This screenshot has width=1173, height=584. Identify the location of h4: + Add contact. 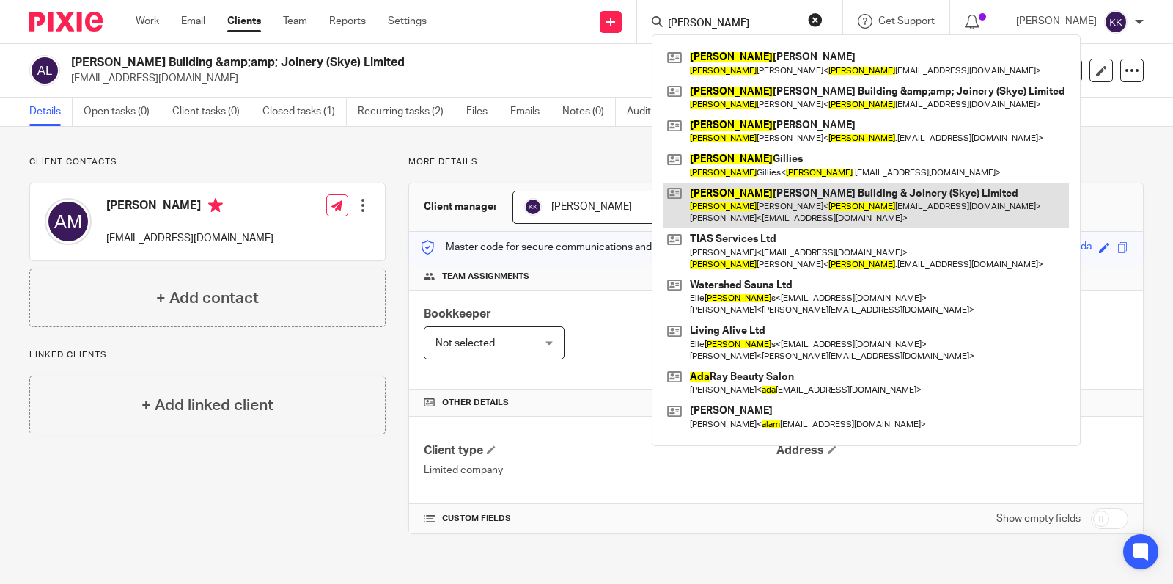
(208, 298).